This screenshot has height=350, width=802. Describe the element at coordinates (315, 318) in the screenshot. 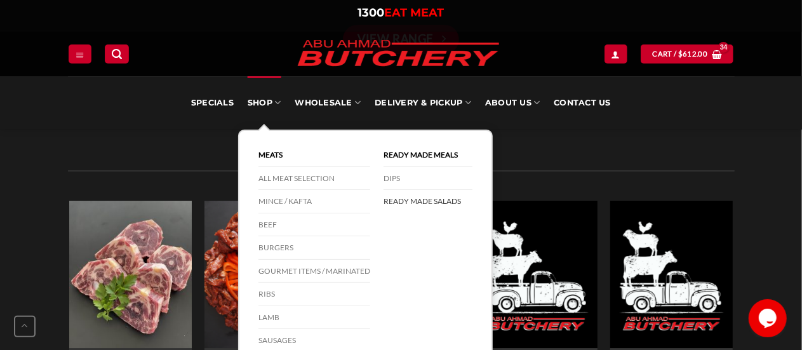

I see `a: Lamb` at that location.